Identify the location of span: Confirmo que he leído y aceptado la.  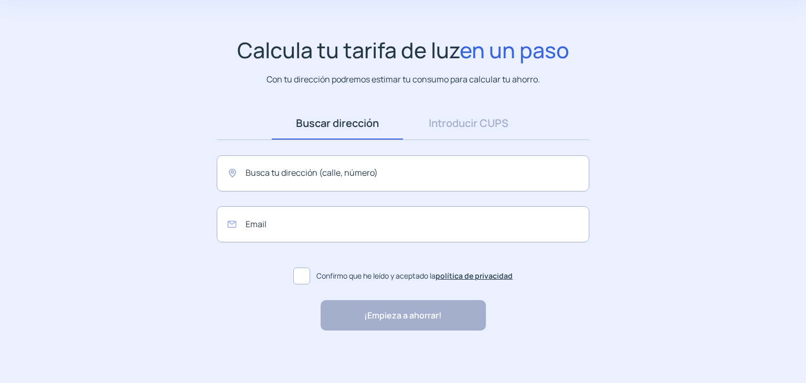
(414, 276).